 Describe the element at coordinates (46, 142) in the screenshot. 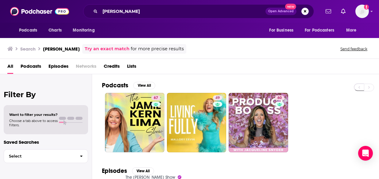

I see `p: Saved Searches` at that location.